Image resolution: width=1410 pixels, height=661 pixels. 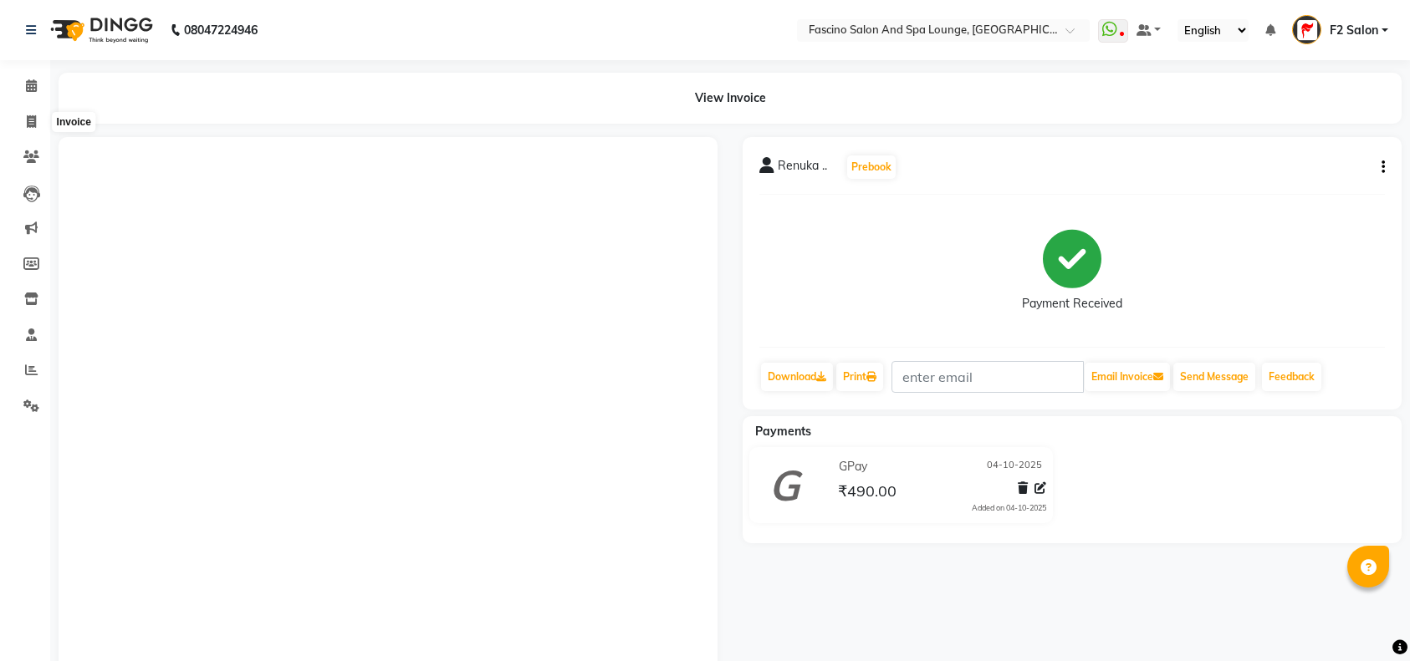 What do you see at coordinates (730, 98) in the screenshot?
I see `div: View Invoice` at bounding box center [730, 98].